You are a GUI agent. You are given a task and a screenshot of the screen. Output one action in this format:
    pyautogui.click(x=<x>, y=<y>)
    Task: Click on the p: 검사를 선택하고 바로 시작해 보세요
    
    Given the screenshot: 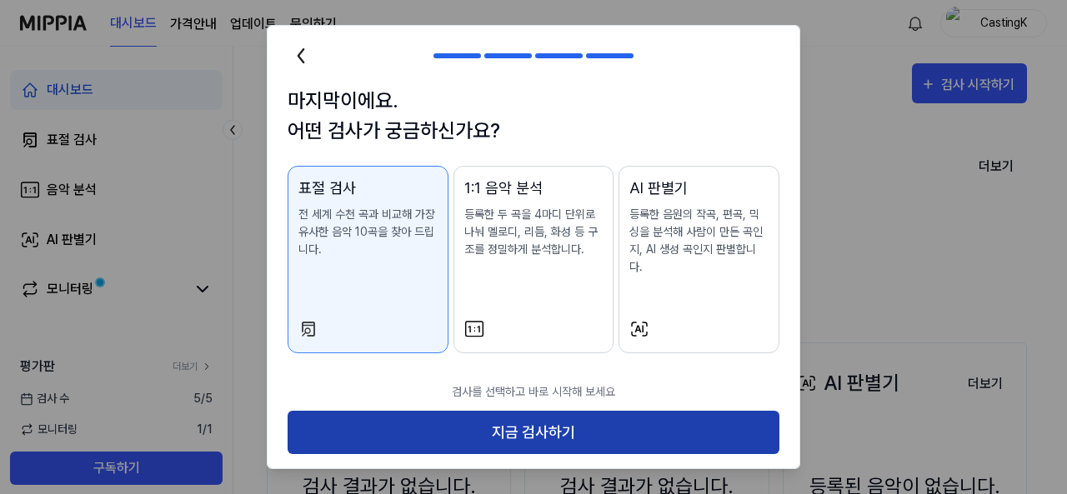 What is the action you would take?
    pyautogui.click(x=534, y=392)
    